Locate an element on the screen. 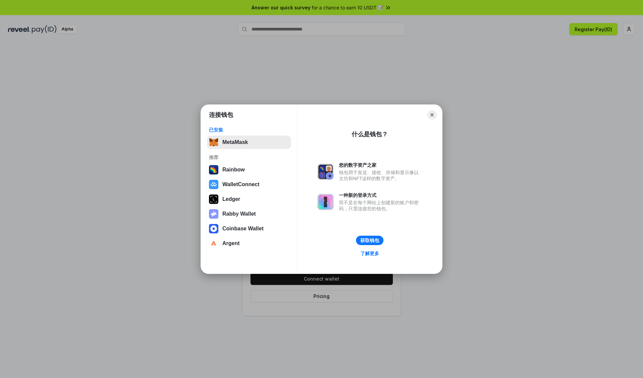 The image size is (643, 378). div: 您的数字资产之家 is located at coordinates (380, 165).